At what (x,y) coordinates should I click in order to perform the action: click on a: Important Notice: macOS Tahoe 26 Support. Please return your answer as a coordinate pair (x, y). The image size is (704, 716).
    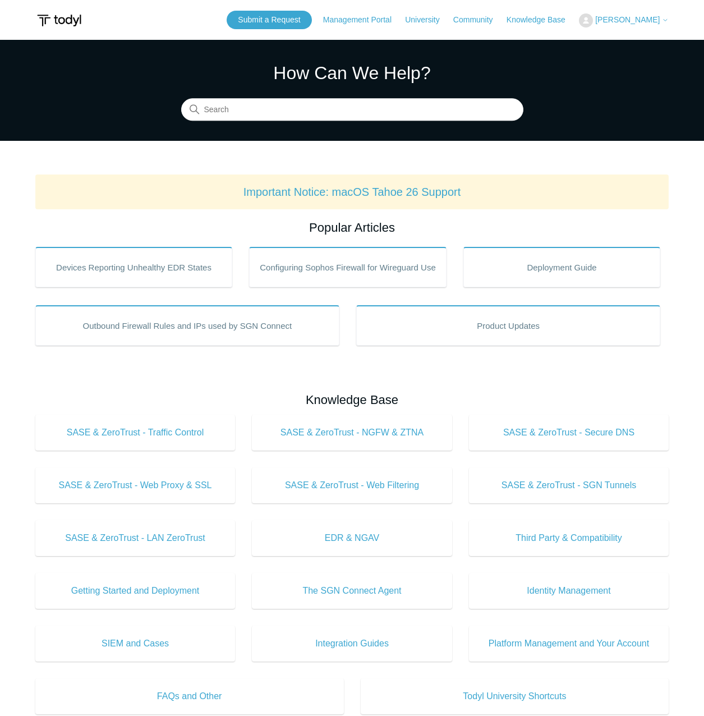
    Looking at the image, I should click on (352, 192).